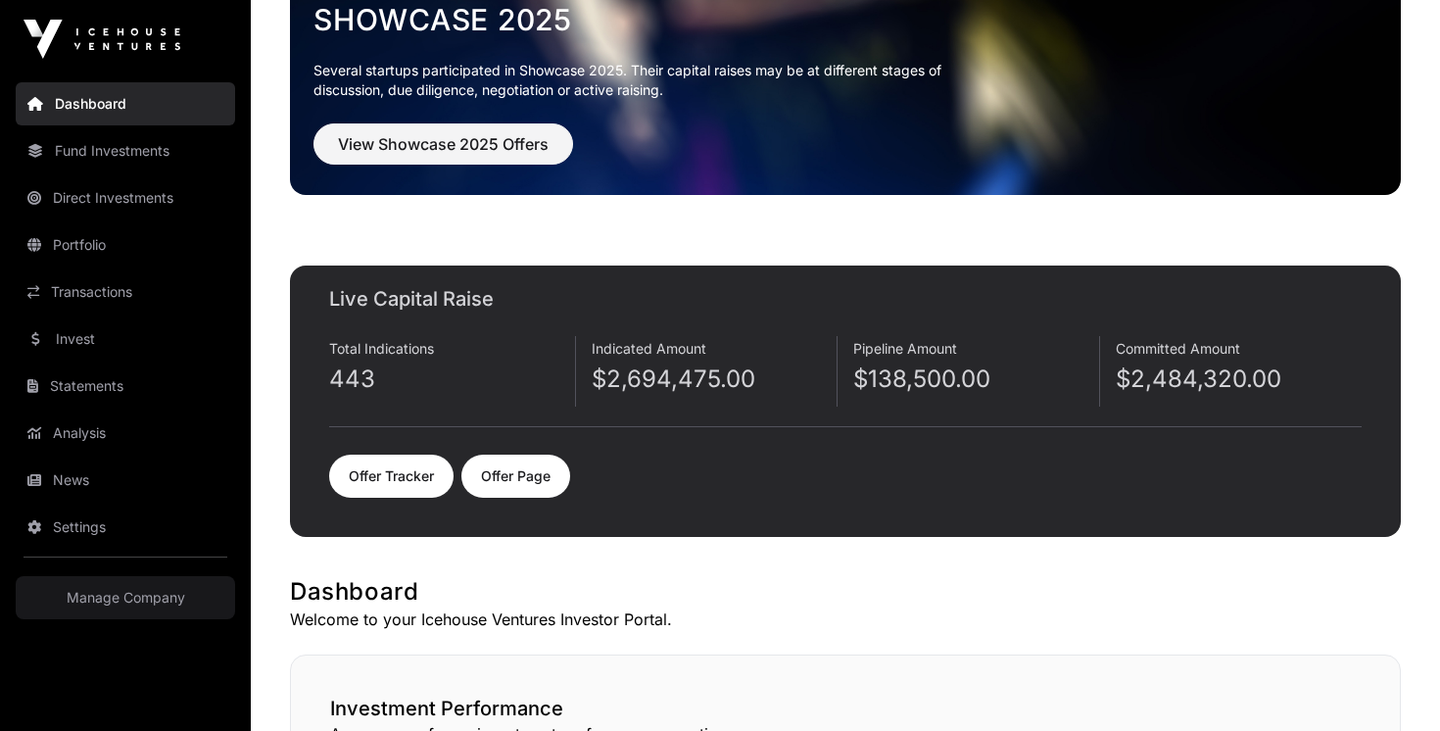 This screenshot has width=1440, height=731. What do you see at coordinates (845, 708) in the screenshot?
I see `h2: Investment Performance` at bounding box center [845, 708].